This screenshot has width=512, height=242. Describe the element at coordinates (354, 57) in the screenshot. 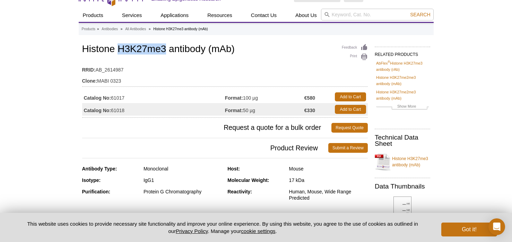

I see `a: Print` at that location.